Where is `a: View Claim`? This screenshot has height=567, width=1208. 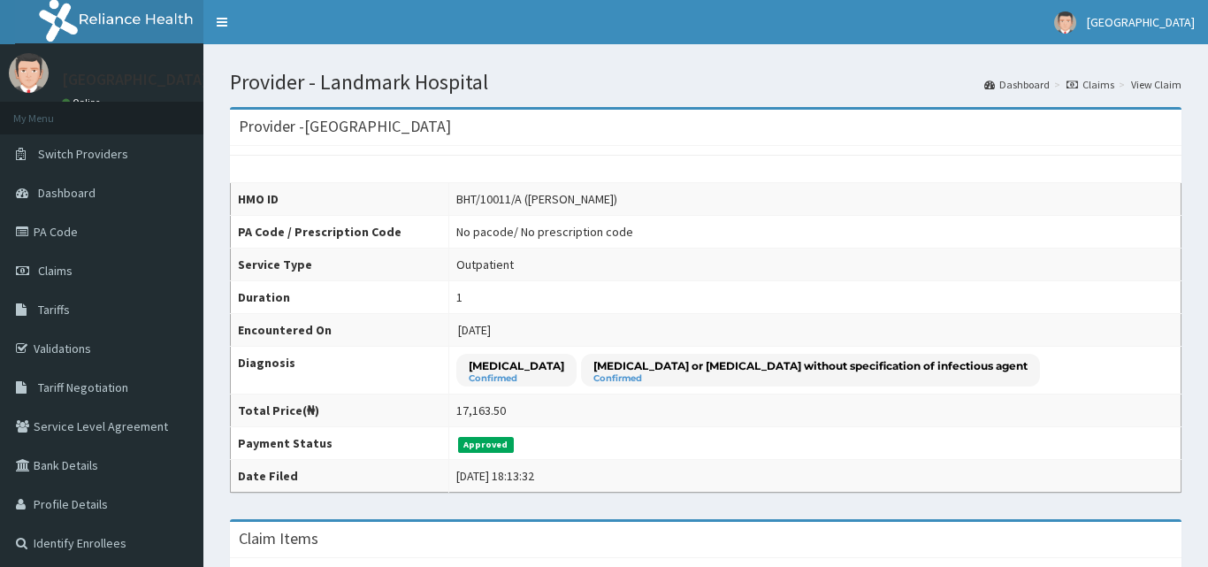 a: View Claim is located at coordinates (1156, 84).